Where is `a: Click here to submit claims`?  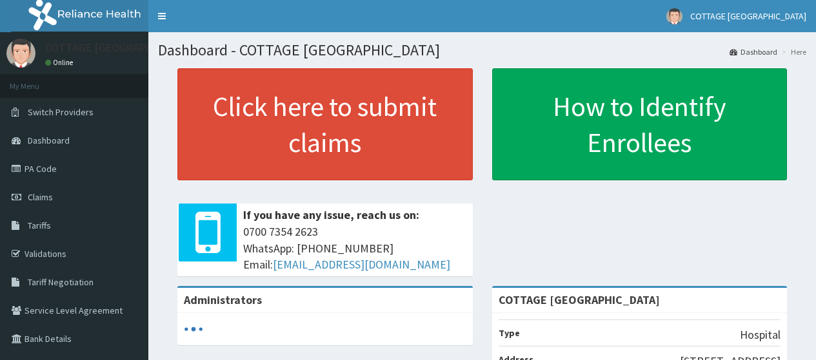 a: Click here to submit claims is located at coordinates (325, 124).